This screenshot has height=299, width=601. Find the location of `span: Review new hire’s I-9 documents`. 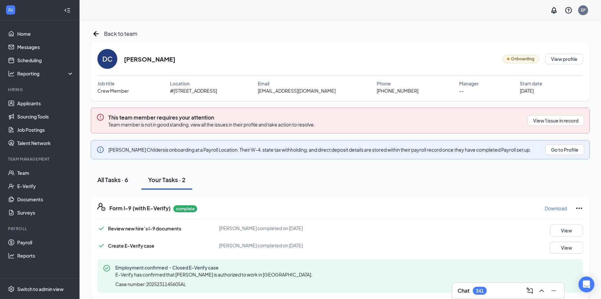

span: Review new hire’s I-9 documents is located at coordinates (145, 229).